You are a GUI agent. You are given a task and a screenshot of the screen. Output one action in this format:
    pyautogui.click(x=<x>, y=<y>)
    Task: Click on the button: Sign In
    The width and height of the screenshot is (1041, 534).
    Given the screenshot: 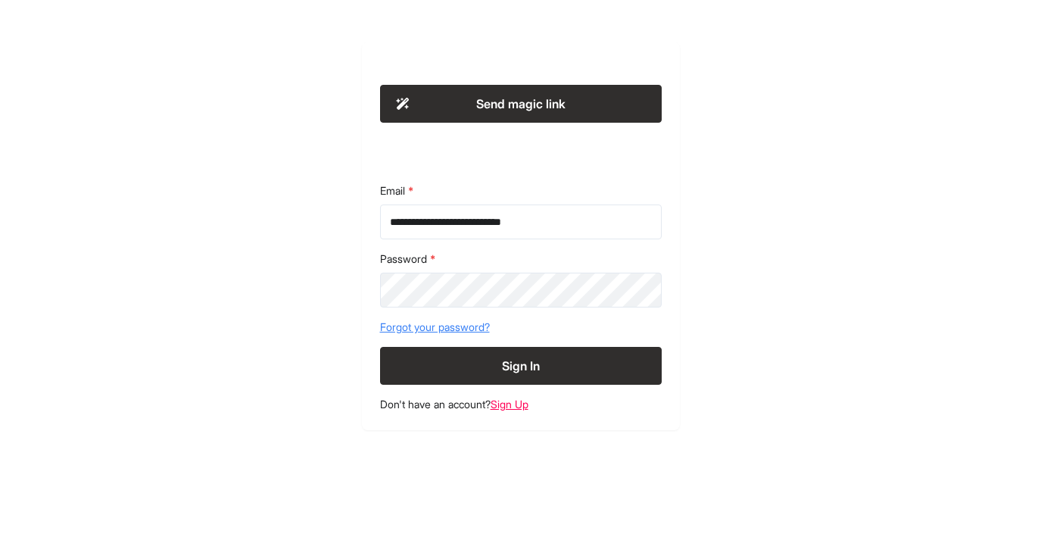 What is the action you would take?
    pyautogui.click(x=521, y=366)
    